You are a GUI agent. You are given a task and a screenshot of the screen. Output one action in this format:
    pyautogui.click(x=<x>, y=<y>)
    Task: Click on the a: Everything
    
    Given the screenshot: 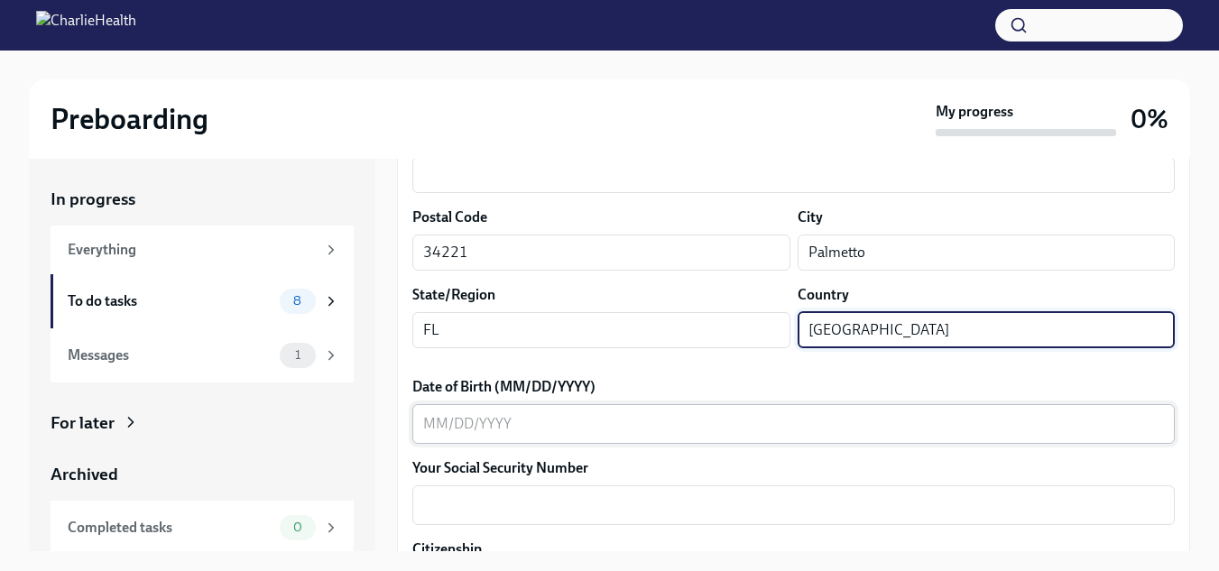 What is the action you would take?
    pyautogui.click(x=202, y=250)
    